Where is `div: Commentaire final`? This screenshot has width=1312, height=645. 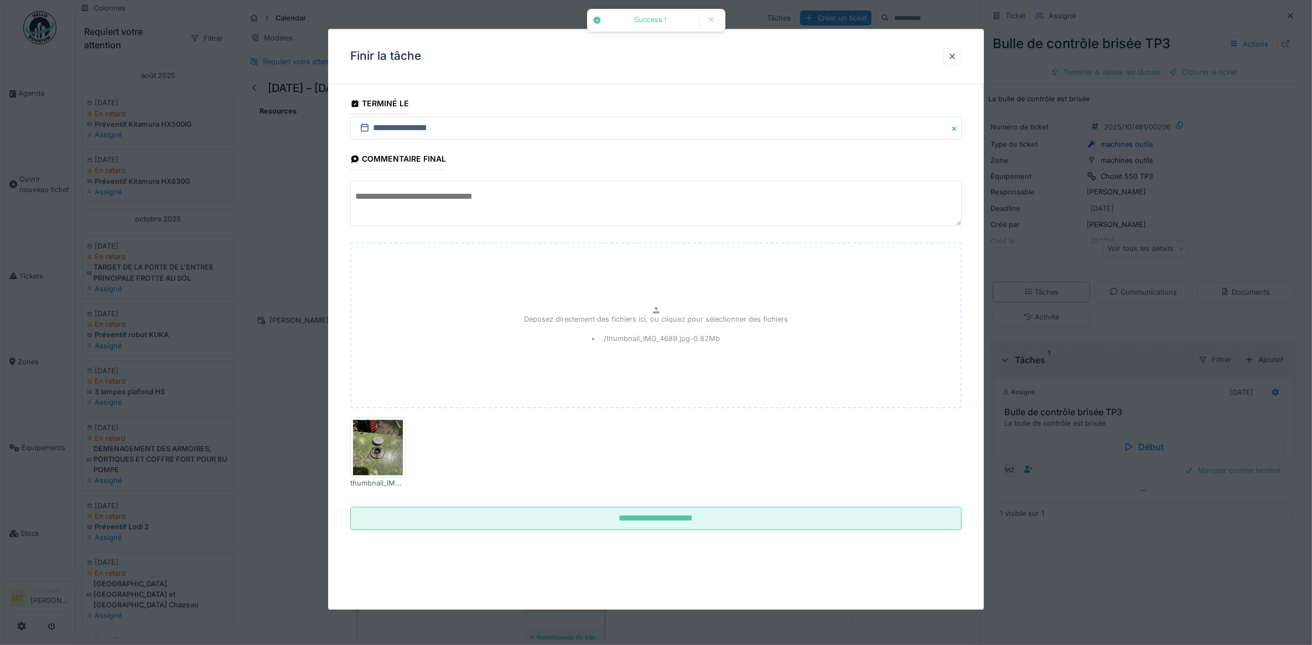
div: Commentaire final is located at coordinates (398, 160).